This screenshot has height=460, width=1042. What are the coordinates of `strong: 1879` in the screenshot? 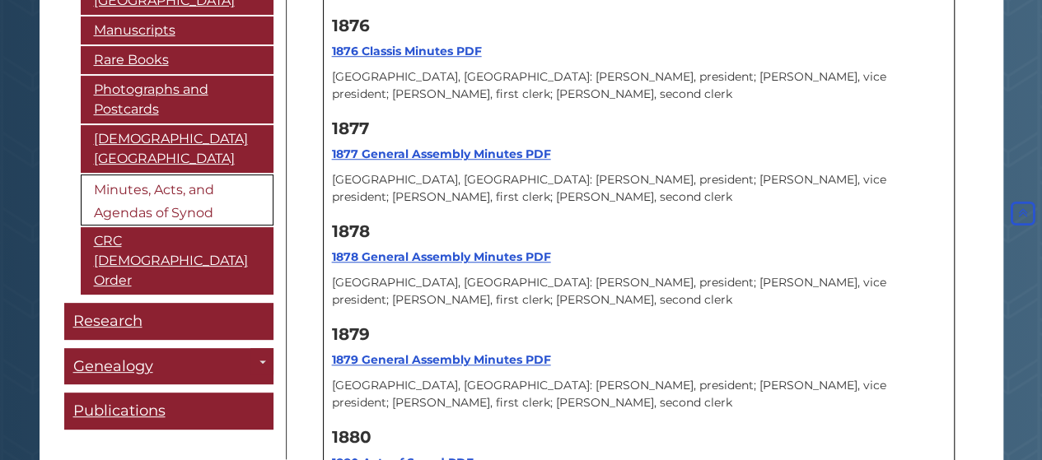 It's located at (351, 334).